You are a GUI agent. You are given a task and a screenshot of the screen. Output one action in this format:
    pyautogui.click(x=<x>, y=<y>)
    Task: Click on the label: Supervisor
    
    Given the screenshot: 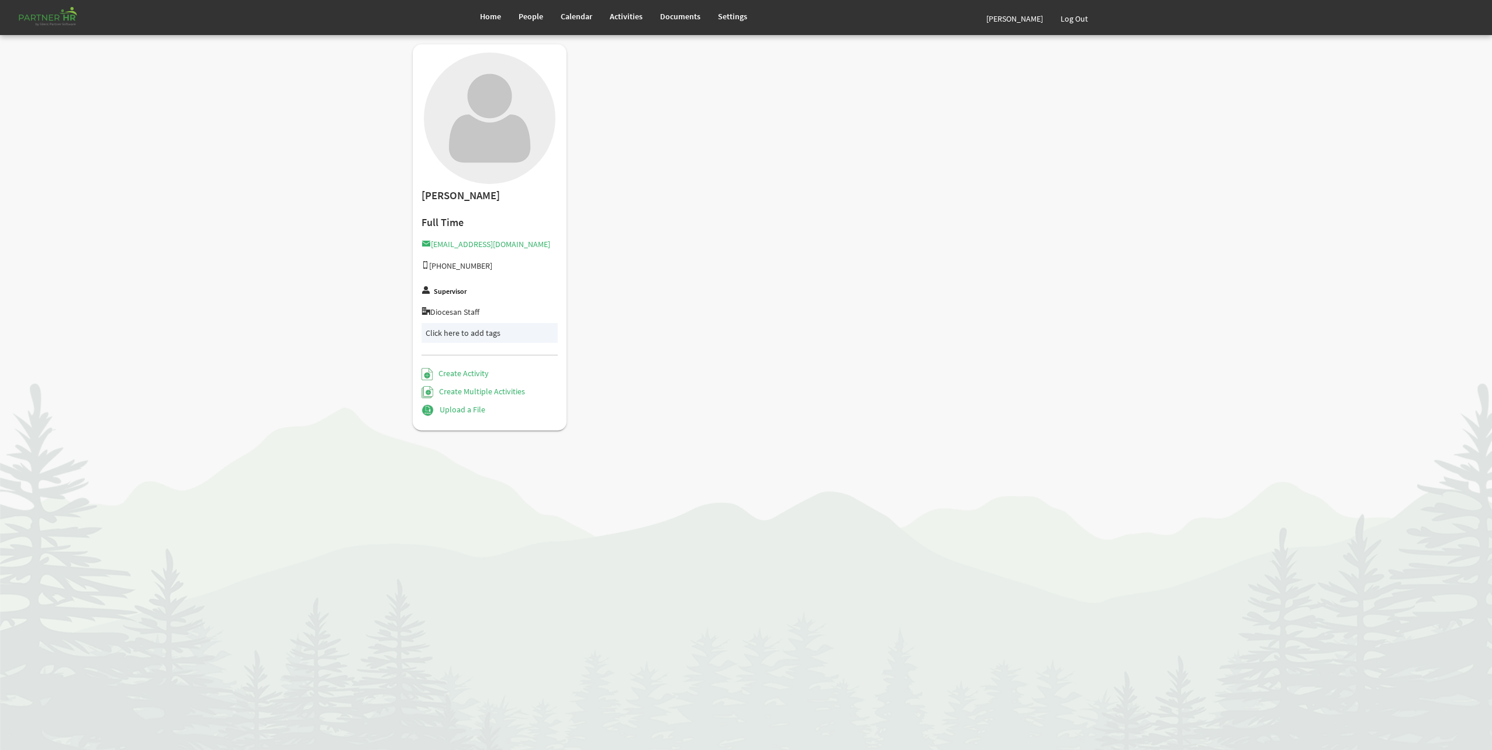 What is the action you would take?
    pyautogui.click(x=450, y=292)
    